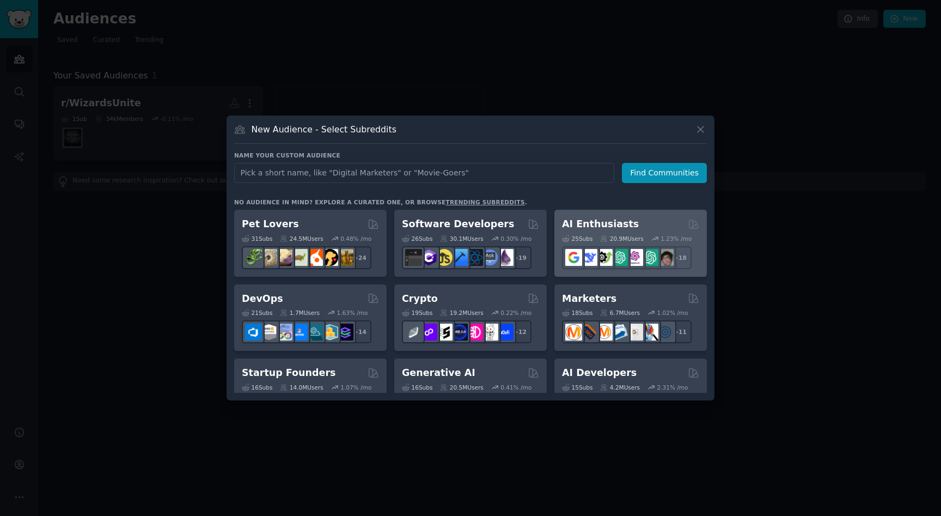 The width and height of the screenshot is (941, 516). I want to click on img: ballpython, so click(269, 257).